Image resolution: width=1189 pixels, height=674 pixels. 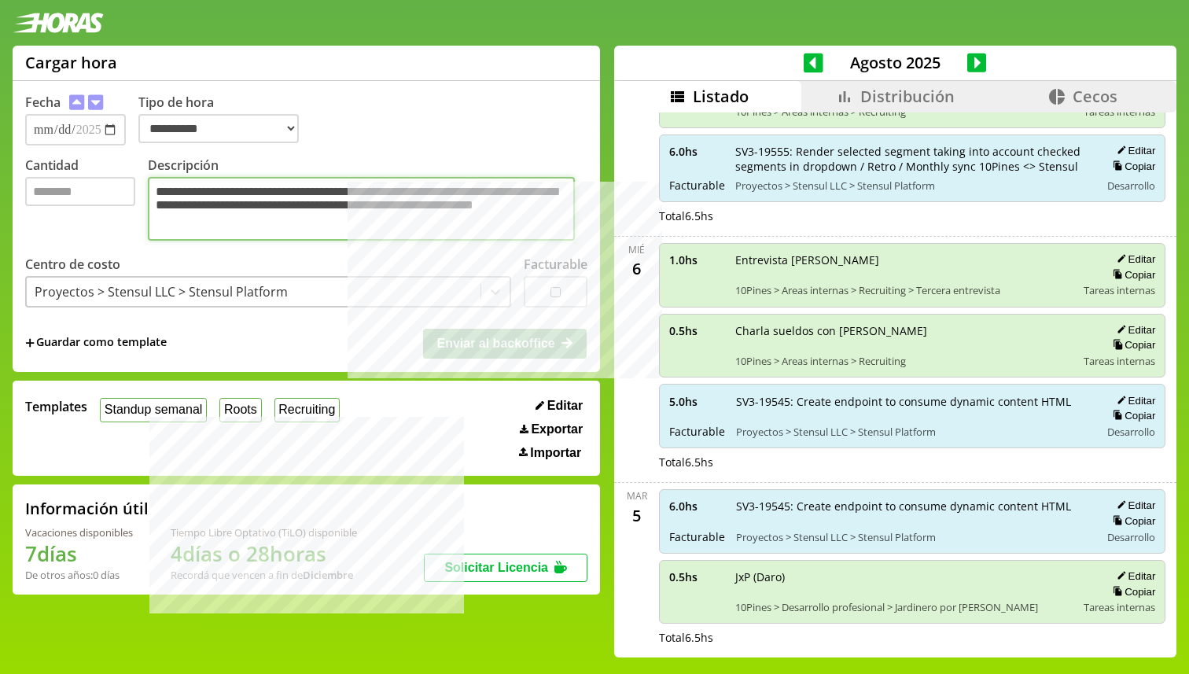 I want to click on span: SV3-19555: Render selected segment taking into account checked segments in dropdown / Retro / Mon..., so click(x=912, y=159).